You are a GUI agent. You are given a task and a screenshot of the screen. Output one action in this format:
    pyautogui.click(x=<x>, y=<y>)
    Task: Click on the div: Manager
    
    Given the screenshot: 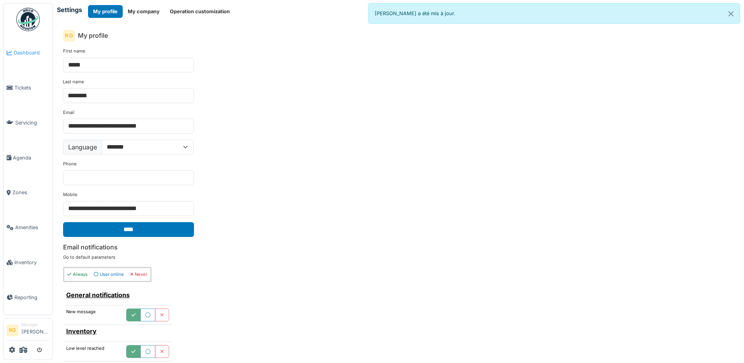 What is the action you would take?
    pyautogui.click(x=35, y=325)
    